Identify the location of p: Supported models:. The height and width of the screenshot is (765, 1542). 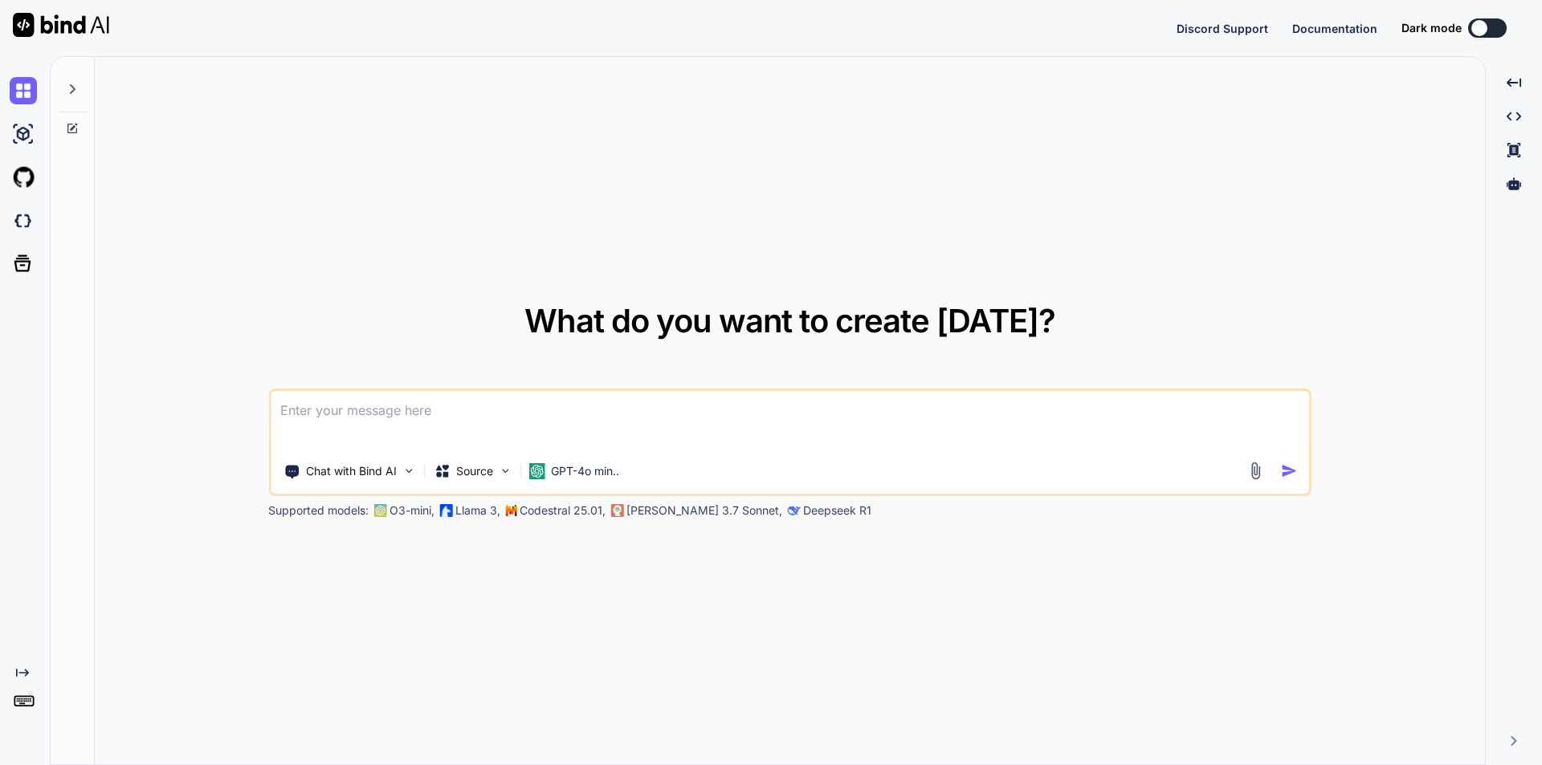
(318, 511).